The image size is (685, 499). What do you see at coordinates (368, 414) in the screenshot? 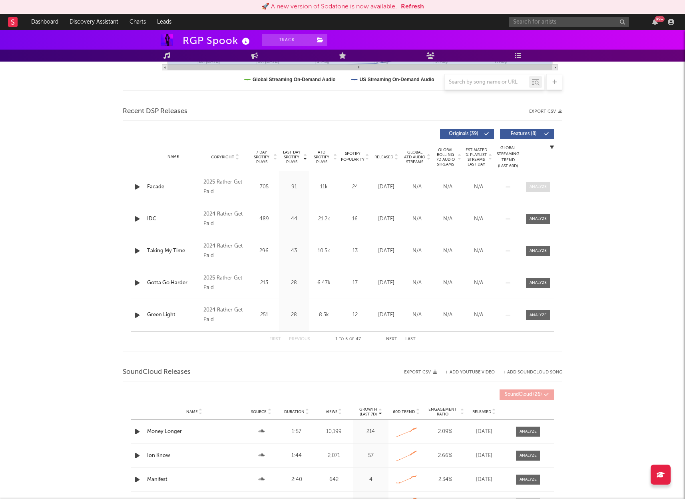
I see `p: (Last 7d)` at bounding box center [368, 414].